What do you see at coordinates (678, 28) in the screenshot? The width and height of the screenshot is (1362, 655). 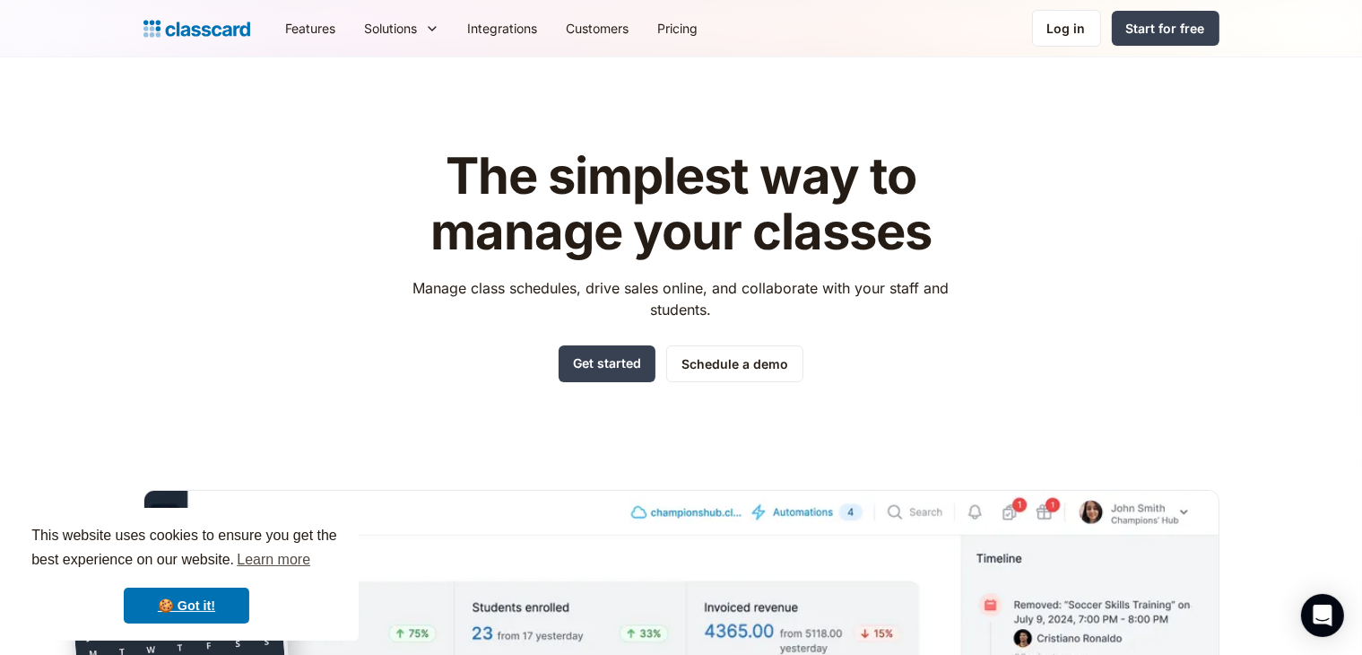 I see `a: Pricing` at bounding box center [678, 28].